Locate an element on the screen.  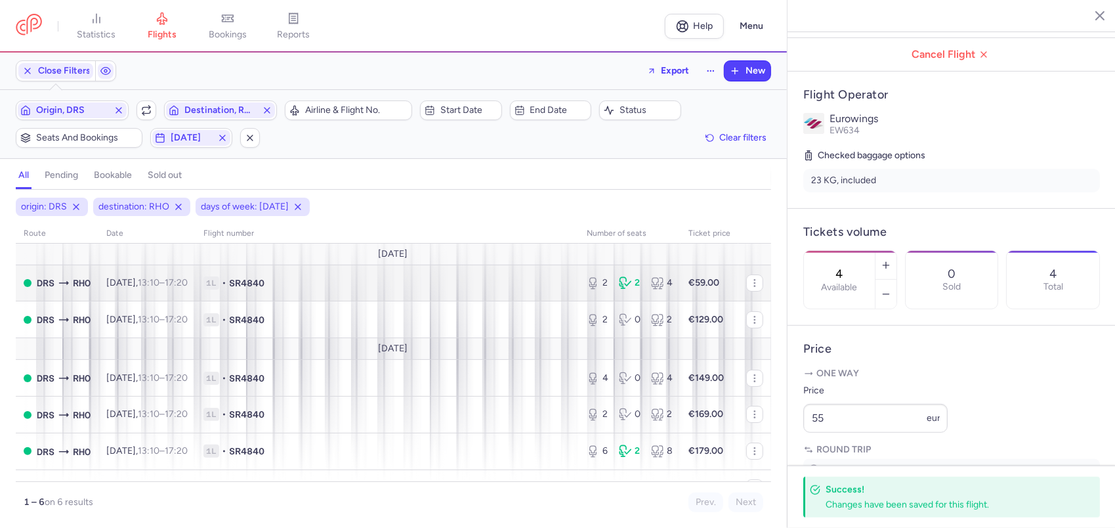
a: statistics is located at coordinates (97, 26).